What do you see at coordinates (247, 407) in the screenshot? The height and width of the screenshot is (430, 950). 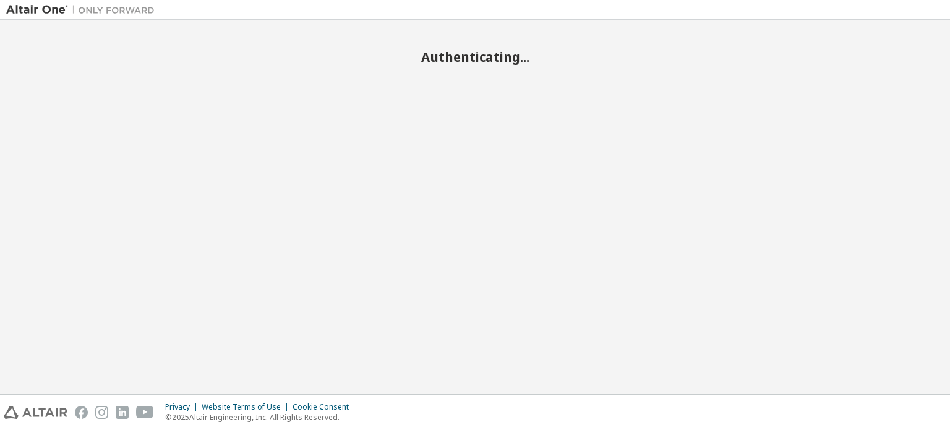 I see `div: Website Terms of Use` at bounding box center [247, 407].